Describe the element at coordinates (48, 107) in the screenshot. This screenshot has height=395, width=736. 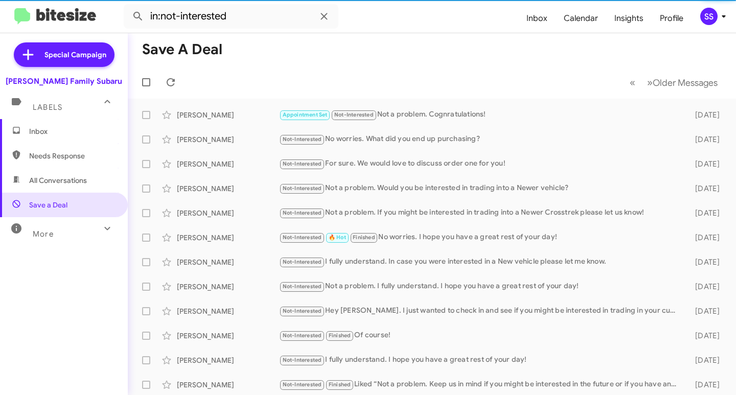
I see `span: Labels` at that location.